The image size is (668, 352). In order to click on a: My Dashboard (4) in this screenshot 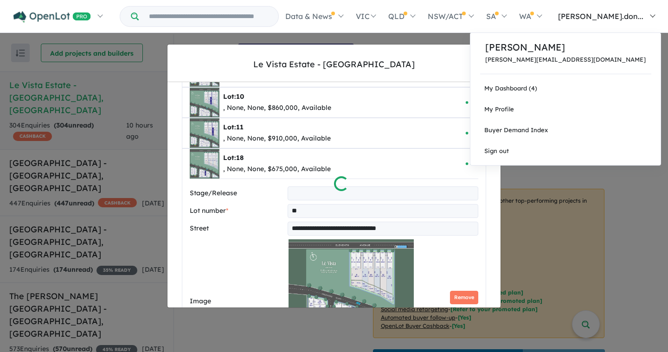, I will do `click(566, 88)`.